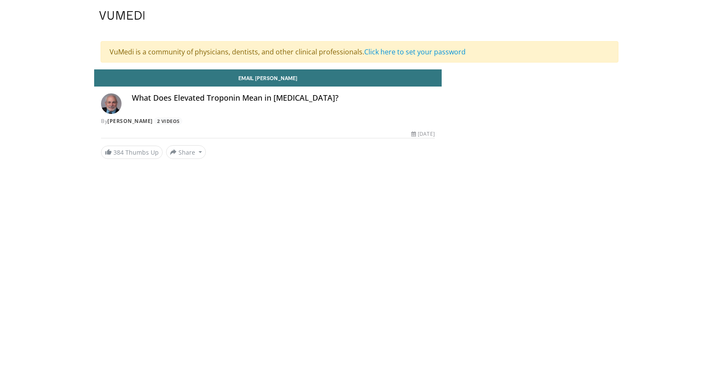 The height and width of the screenshot is (392, 719). Describe the element at coordinates (415, 52) in the screenshot. I see `a: Click here to set your password` at that location.